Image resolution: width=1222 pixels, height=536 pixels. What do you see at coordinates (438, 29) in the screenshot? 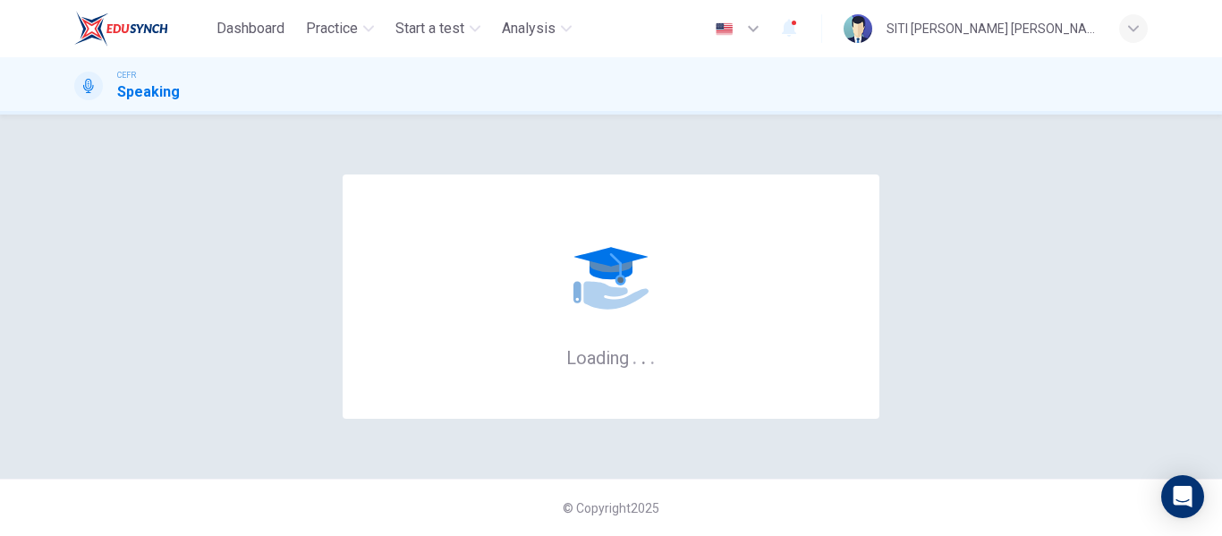
I see `button: Start a test` at bounding box center [438, 29].